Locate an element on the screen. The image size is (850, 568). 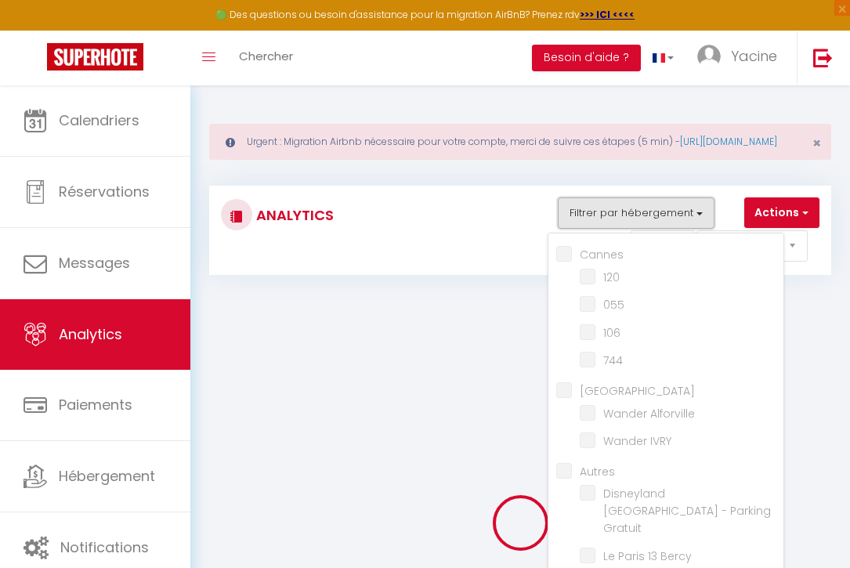
img: Super Booking is located at coordinates (95, 56).